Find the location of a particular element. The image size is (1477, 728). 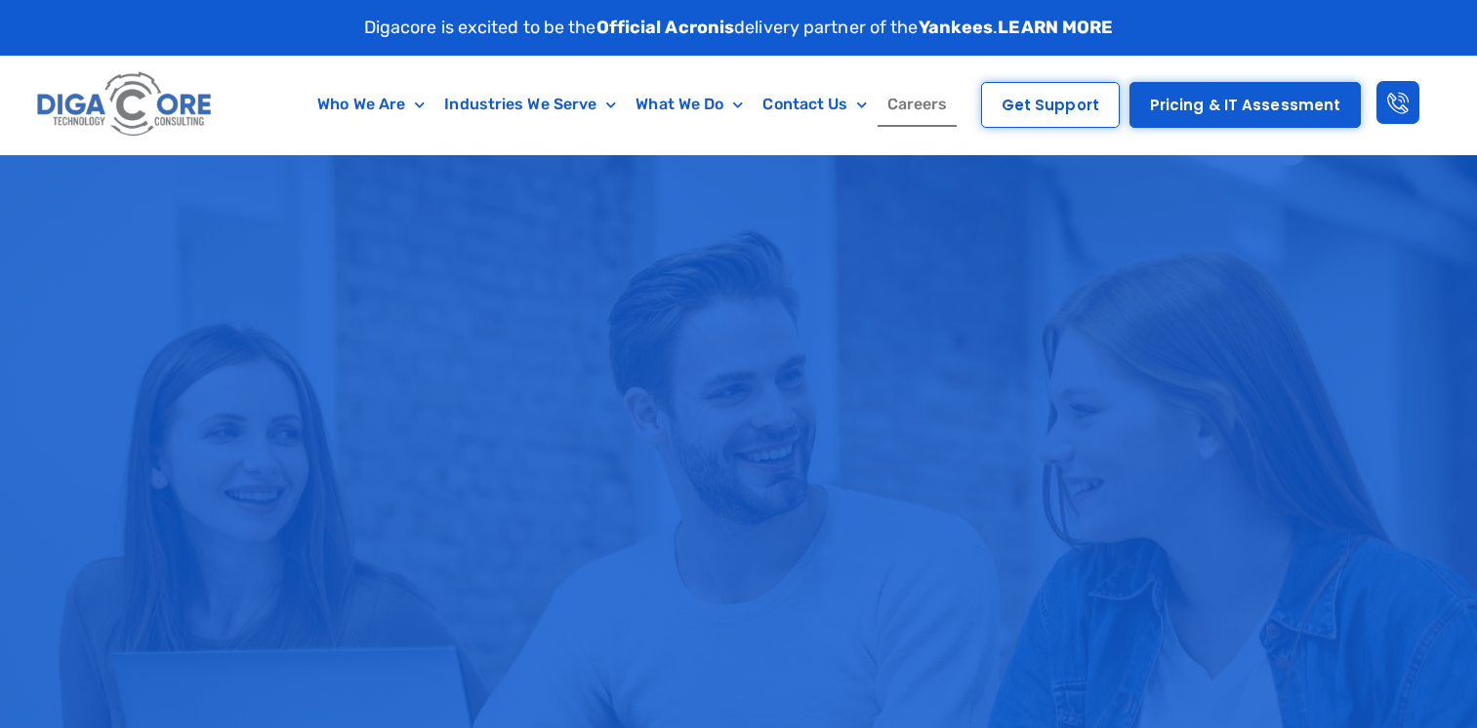

a: Contact Us is located at coordinates (814, 104).